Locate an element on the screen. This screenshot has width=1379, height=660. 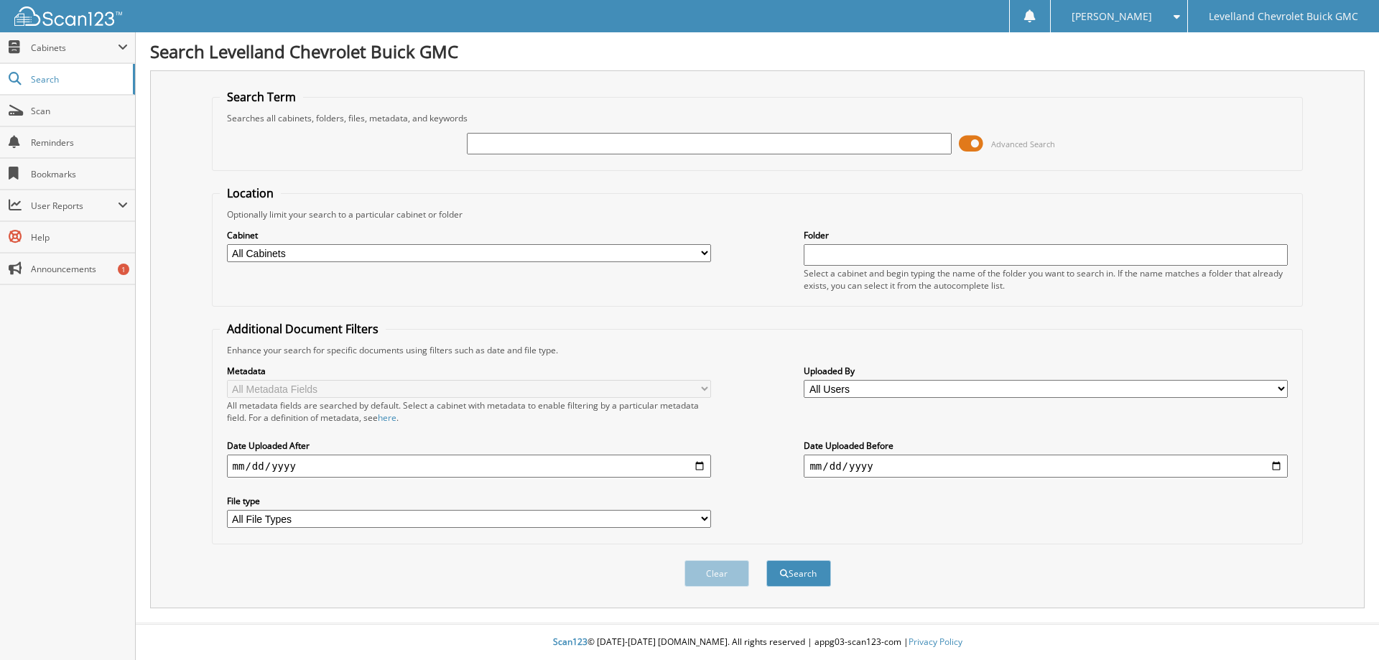
input: start is located at coordinates (469, 466).